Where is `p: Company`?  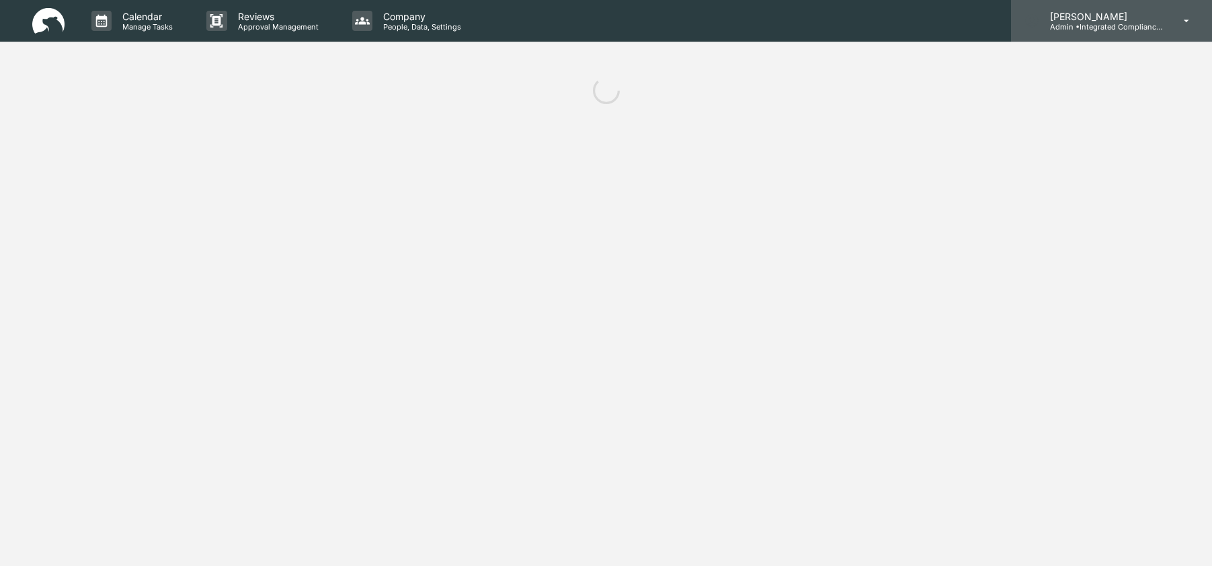
p: Company is located at coordinates (420, 16).